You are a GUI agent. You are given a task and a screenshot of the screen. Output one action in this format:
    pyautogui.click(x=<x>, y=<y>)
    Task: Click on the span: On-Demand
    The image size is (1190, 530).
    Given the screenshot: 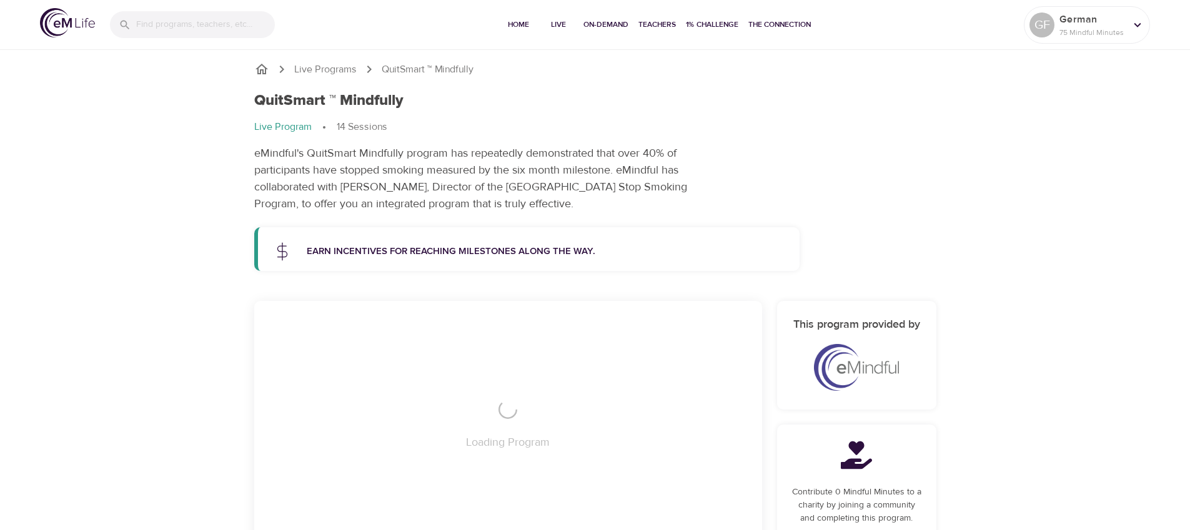 What is the action you would take?
    pyautogui.click(x=606, y=24)
    